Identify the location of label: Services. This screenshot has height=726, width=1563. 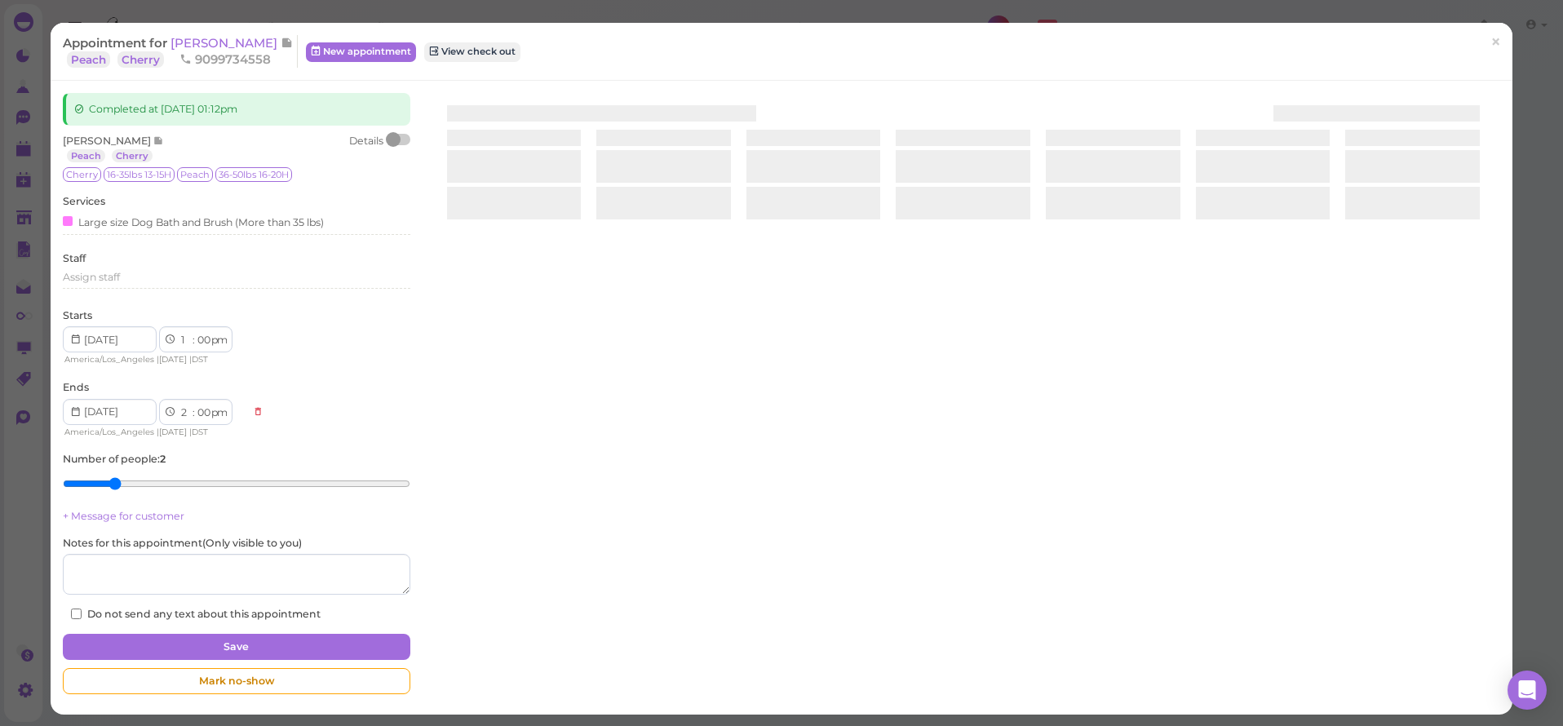
(84, 201).